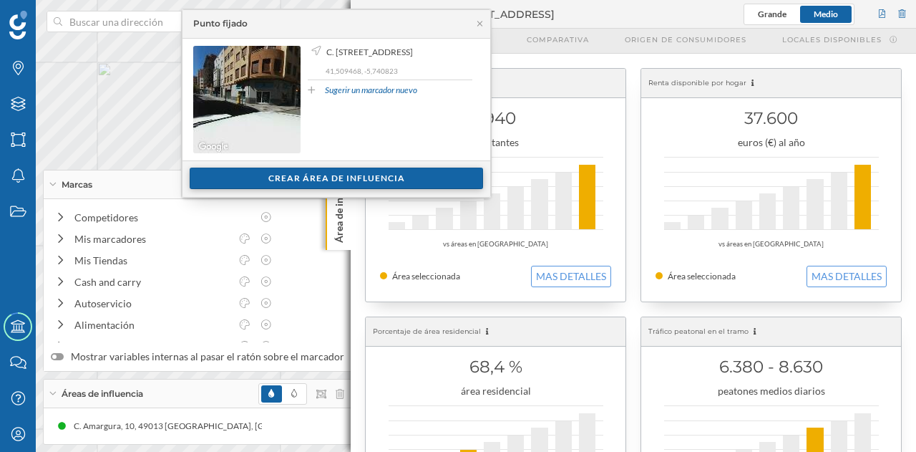  What do you see at coordinates (495, 142) in the screenshot?
I see `div: habitantes` at bounding box center [495, 142].